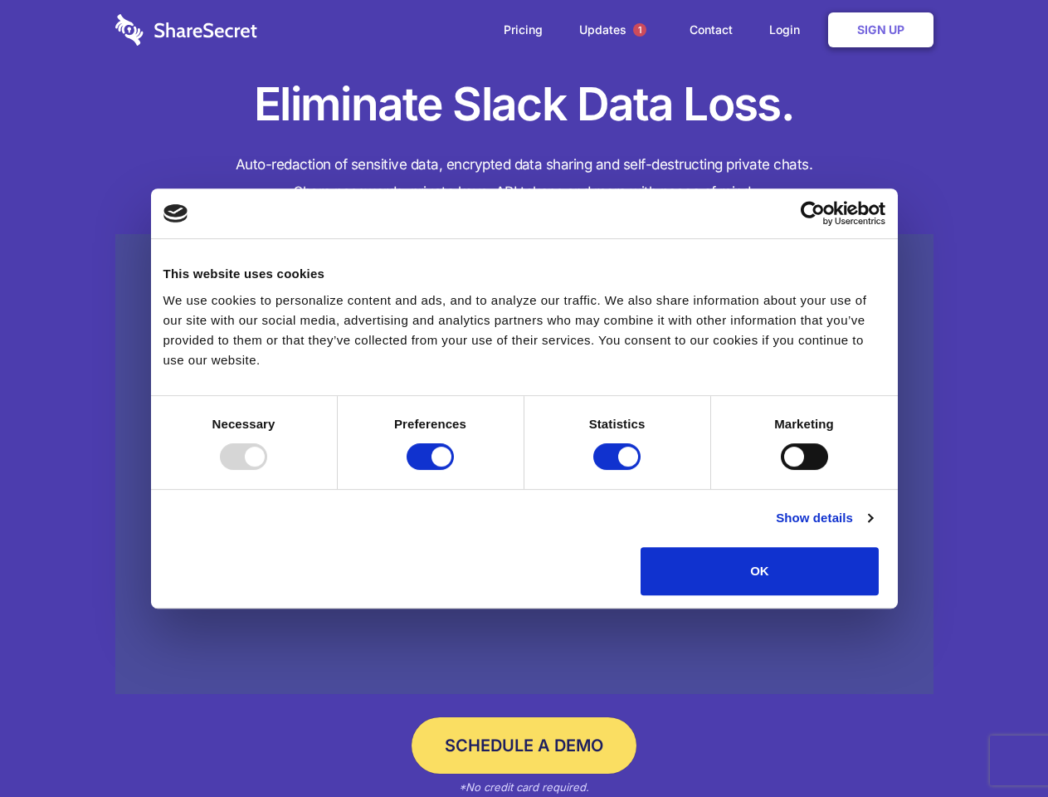 The height and width of the screenshot is (797, 1048). What do you see at coordinates (618, 423) in the screenshot?
I see `strong: Statistics` at bounding box center [618, 423].